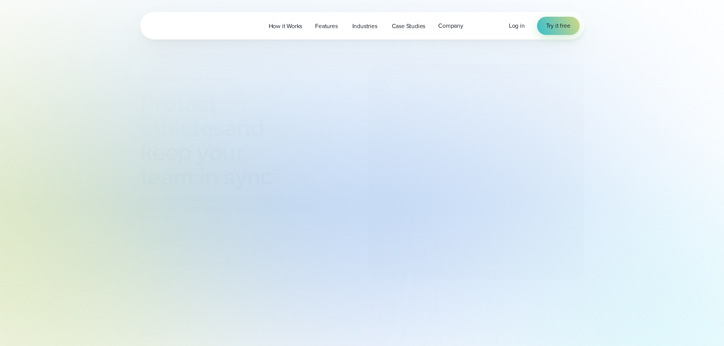  I want to click on span: Log in, so click(517, 25).